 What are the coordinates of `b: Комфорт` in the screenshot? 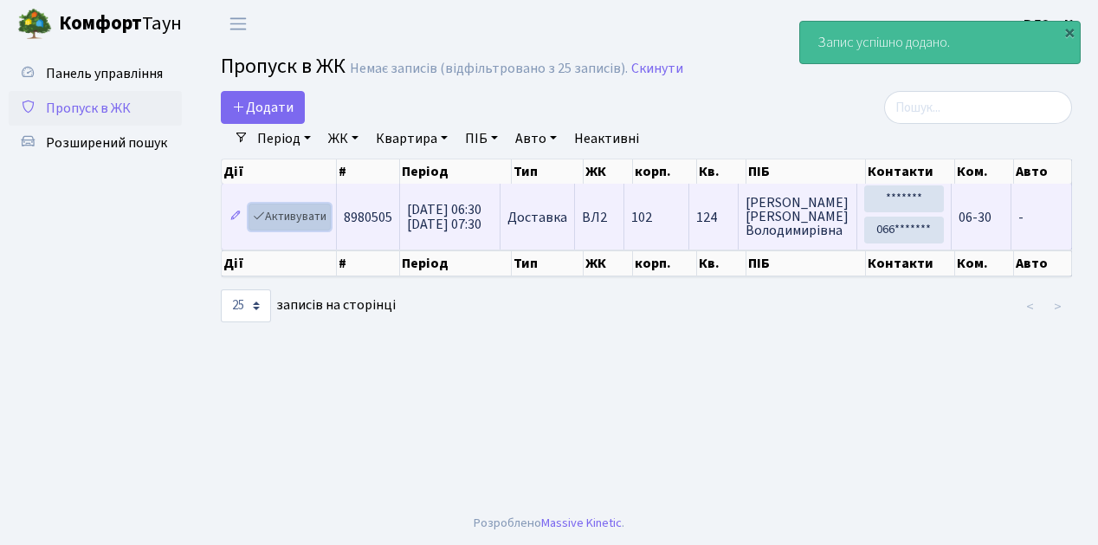 It's located at (100, 23).